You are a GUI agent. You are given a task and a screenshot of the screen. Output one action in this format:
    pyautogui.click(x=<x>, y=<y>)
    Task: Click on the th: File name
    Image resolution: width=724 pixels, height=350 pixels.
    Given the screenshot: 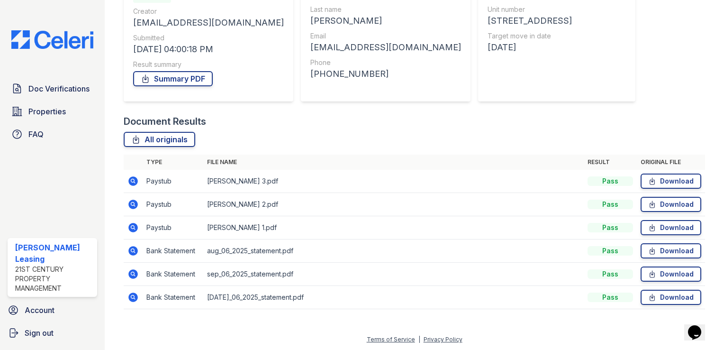 What is the action you would take?
    pyautogui.click(x=393, y=162)
    